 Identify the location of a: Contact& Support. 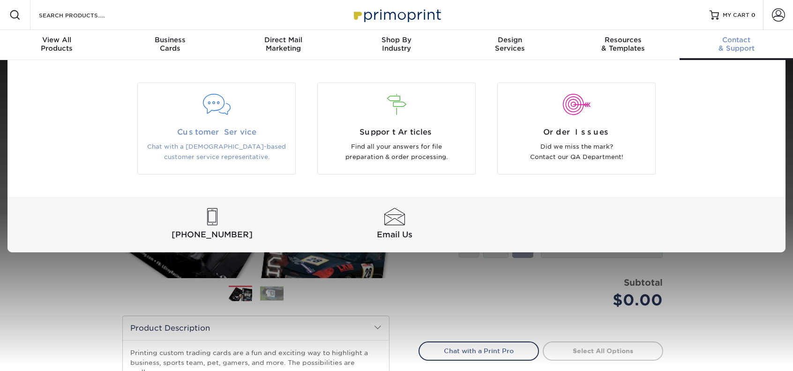
(737, 45).